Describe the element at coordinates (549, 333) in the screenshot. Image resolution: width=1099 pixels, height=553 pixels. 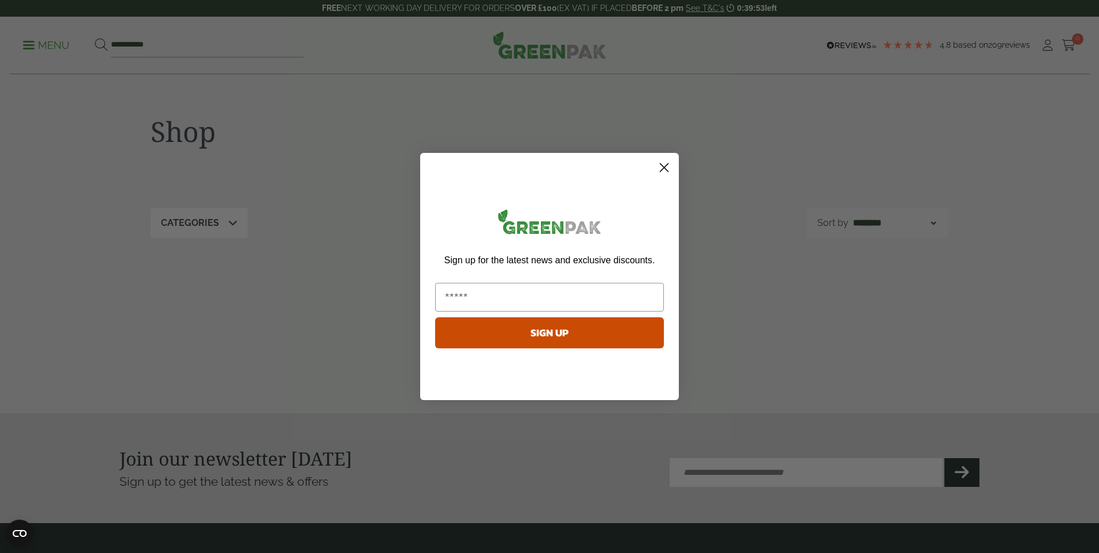
I see `button: SIGN UP` at that location.